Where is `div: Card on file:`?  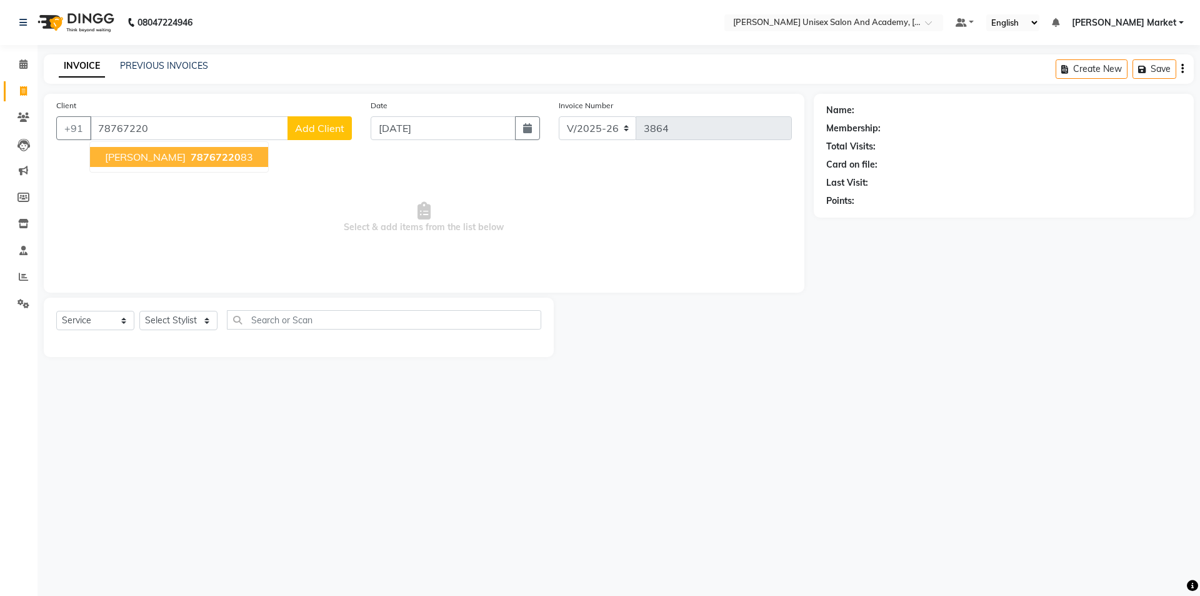
div: Card on file: is located at coordinates (852, 164).